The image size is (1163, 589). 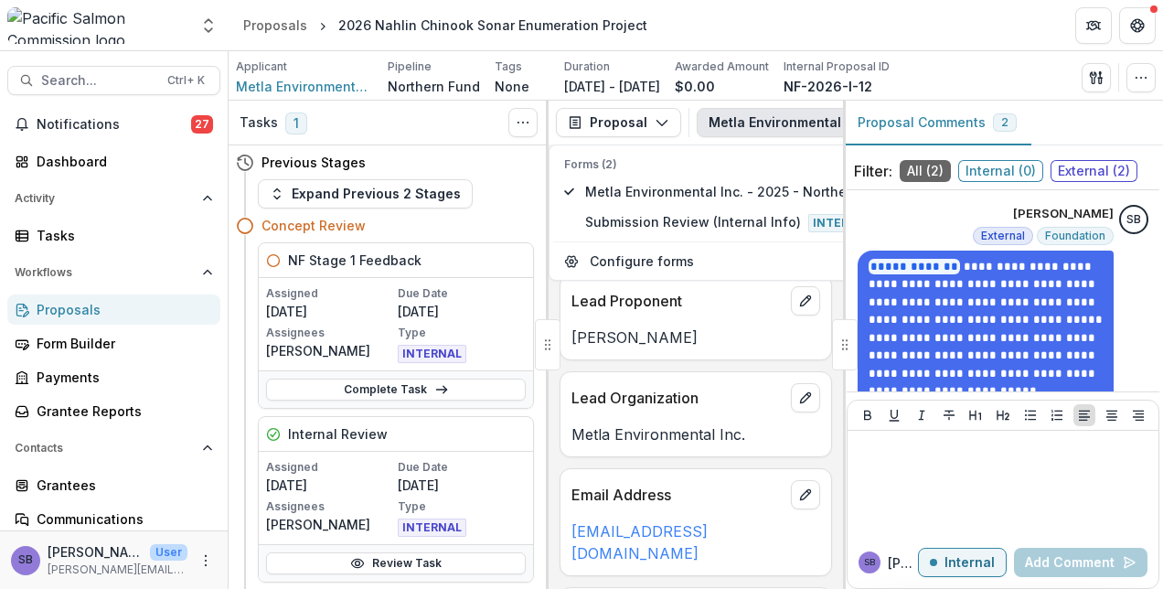 What do you see at coordinates (121, 518) in the screenshot?
I see `div: Communications` at bounding box center [121, 518].